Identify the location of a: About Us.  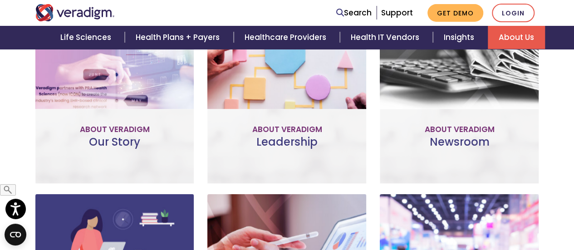
(516, 37).